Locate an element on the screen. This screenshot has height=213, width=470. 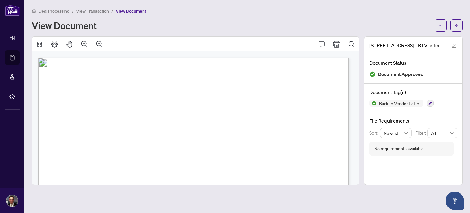
span: home is located at coordinates (34, 11).